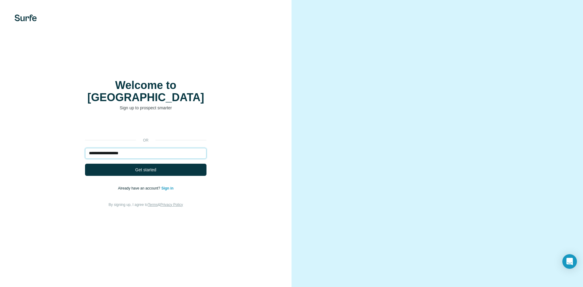 Image resolution: width=583 pixels, height=287 pixels. Describe the element at coordinates (570, 262) in the screenshot. I see `div: Open Intercom Messenger` at that location.